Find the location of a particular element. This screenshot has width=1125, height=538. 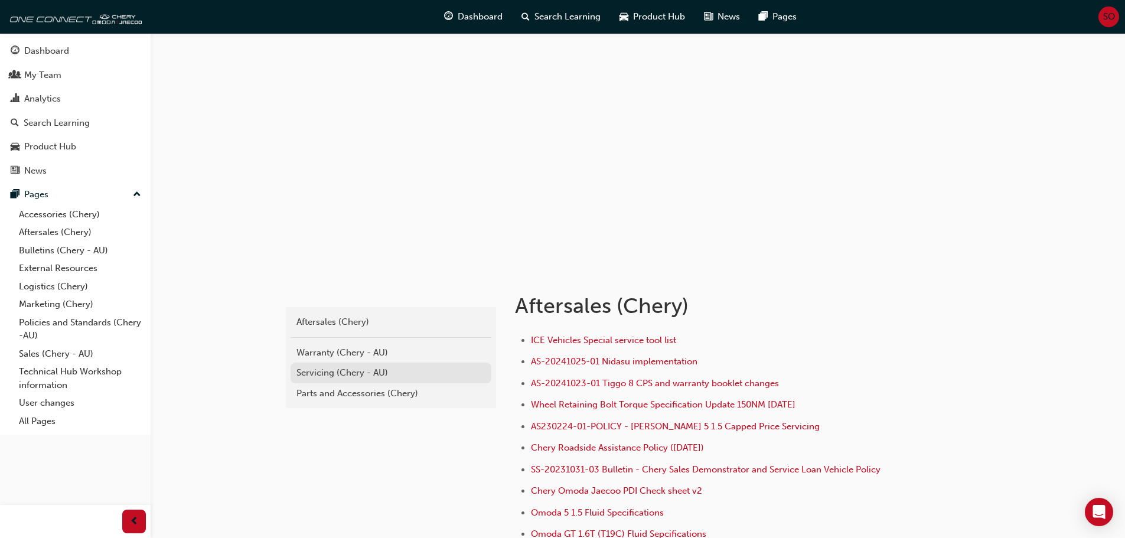

div: News is located at coordinates (35, 171).